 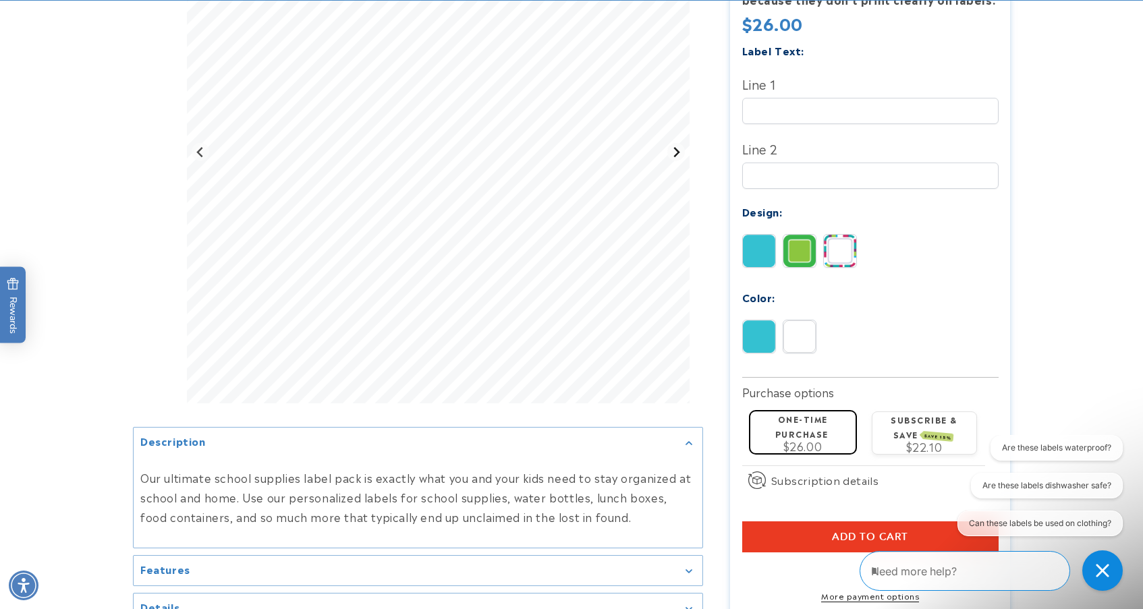 What do you see at coordinates (109, 51) in the screenshot?
I see `button: Are these labels dishwasher safe?` at bounding box center [109, 51].